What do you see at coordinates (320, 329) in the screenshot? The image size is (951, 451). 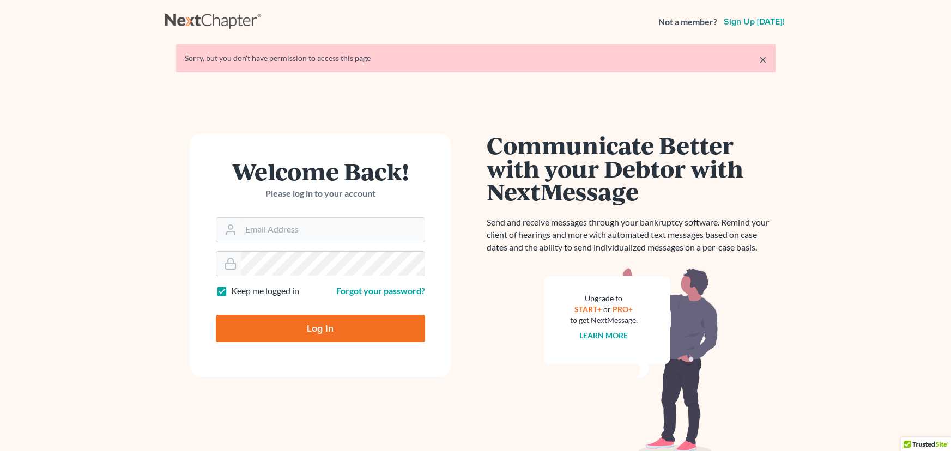 I see `input: Log In` at bounding box center [320, 329].